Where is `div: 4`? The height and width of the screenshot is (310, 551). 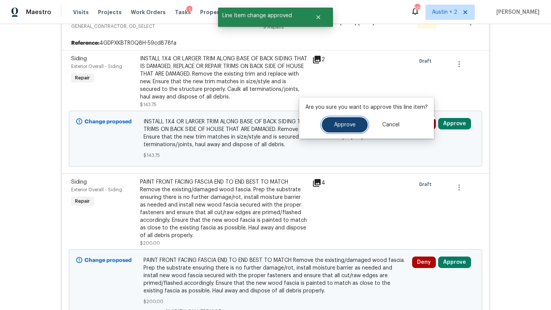 div: 4 is located at coordinates (327, 183).